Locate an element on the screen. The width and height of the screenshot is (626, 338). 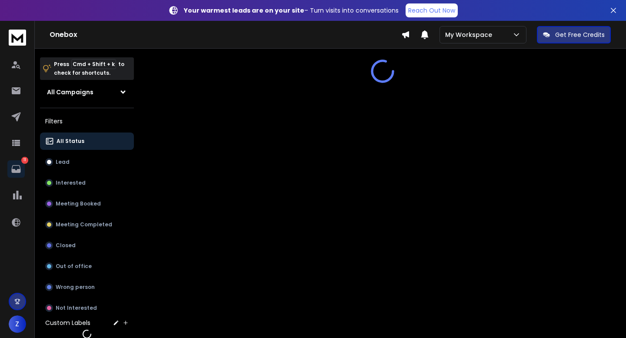
strong: Your warmest leads are on your site is located at coordinates (244, 10).